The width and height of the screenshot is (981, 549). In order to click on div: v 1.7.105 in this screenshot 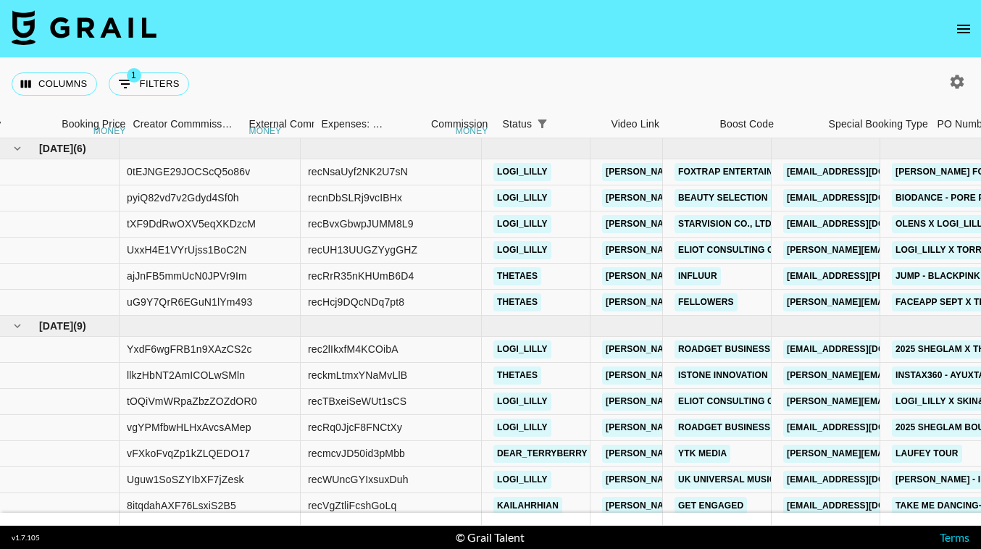, I will do `click(25, 538)`.